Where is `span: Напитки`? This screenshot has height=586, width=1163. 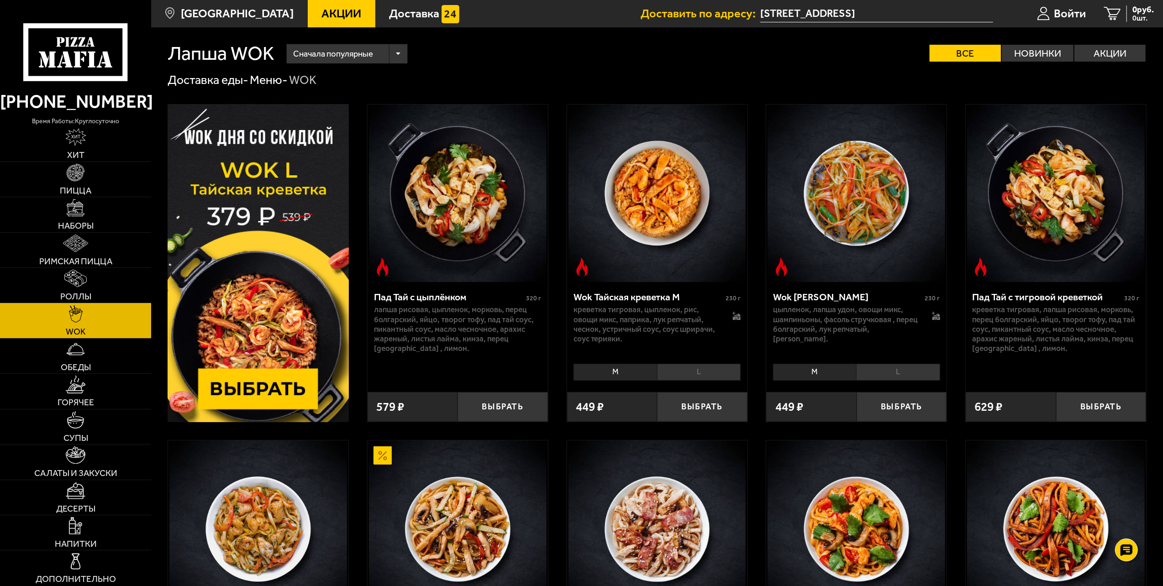 span: Напитки is located at coordinates (76, 544).